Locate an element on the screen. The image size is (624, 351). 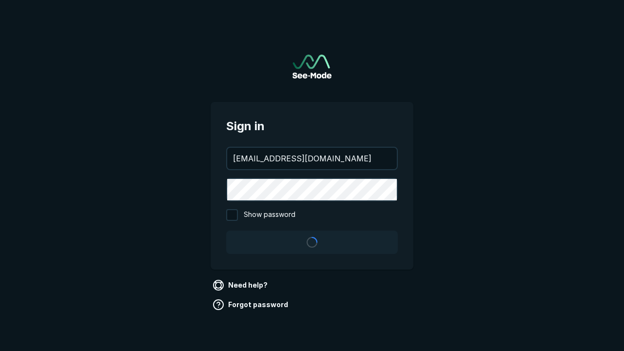
a: Need help? is located at coordinates (241, 285).